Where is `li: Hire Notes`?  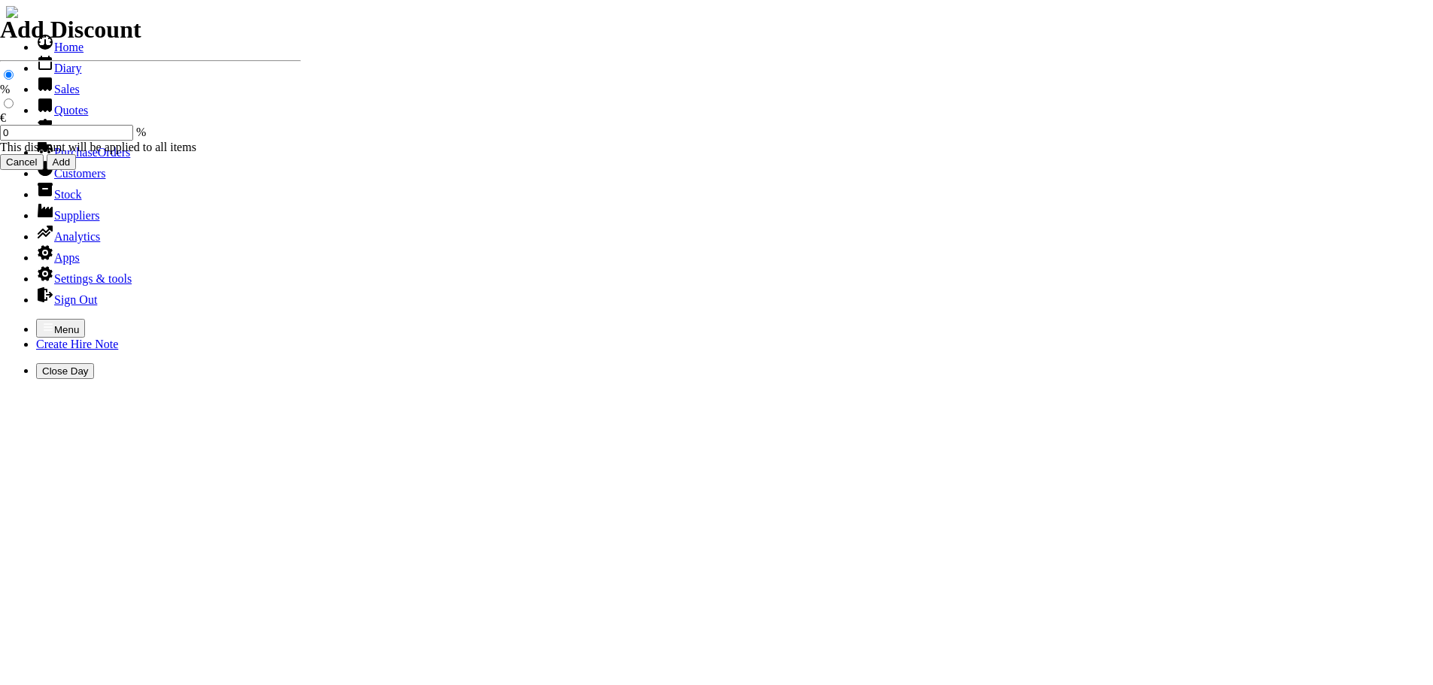 li: Hire Notes is located at coordinates (731, 128).